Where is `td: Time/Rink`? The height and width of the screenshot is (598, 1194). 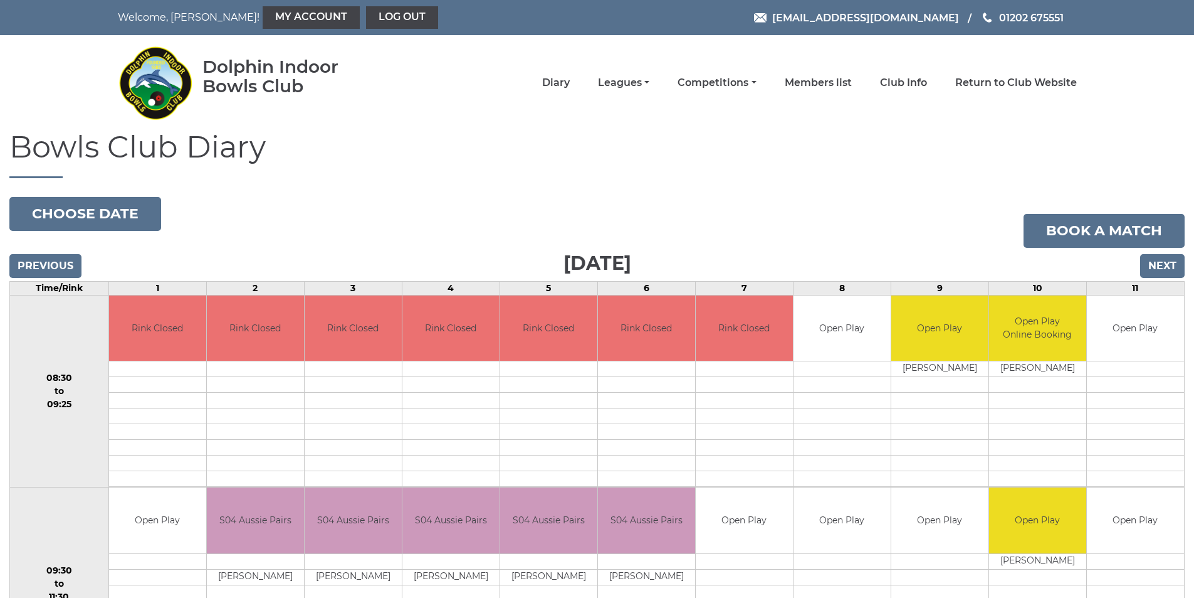 td: Time/Rink is located at coordinates (60, 288).